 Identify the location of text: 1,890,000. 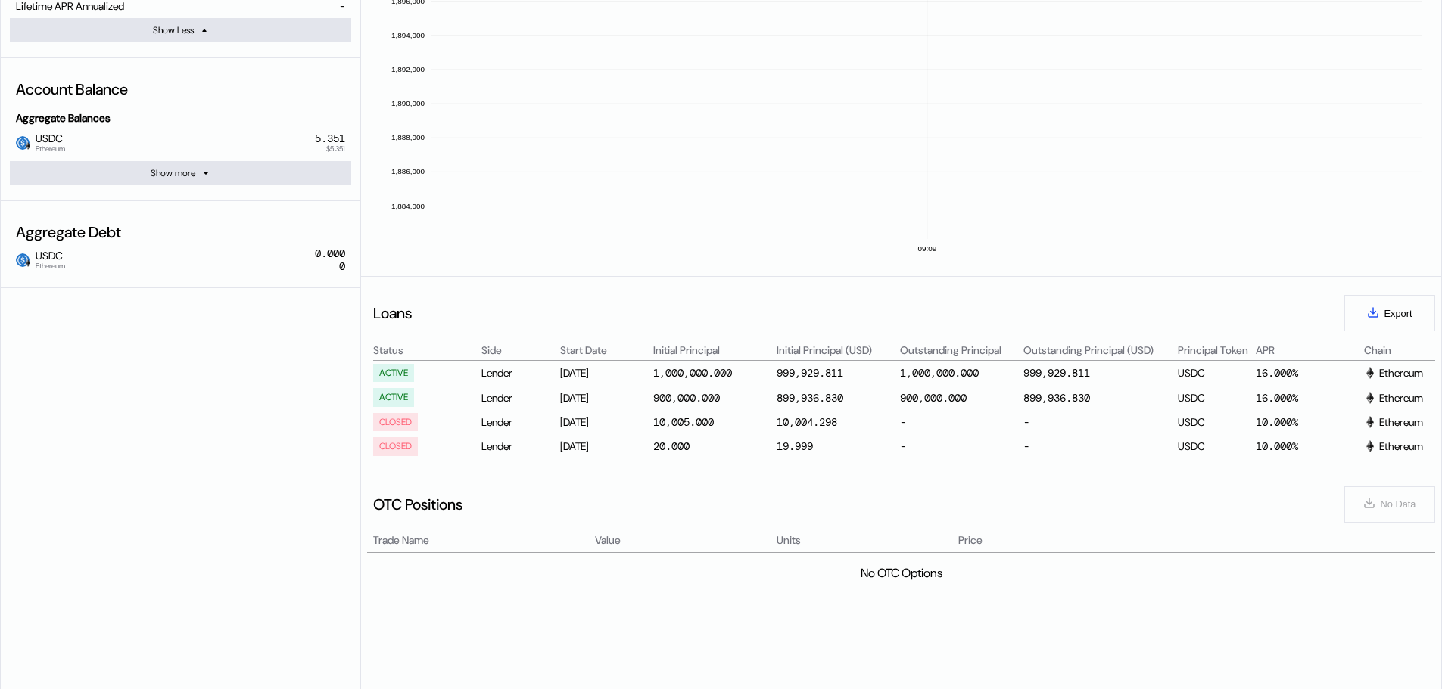
(408, 103).